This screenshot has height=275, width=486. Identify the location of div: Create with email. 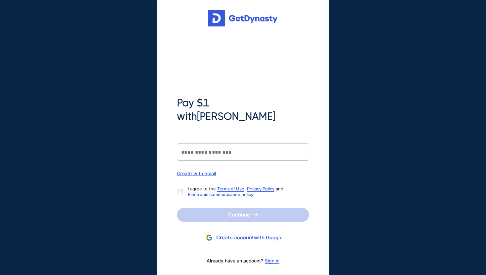
(243, 173).